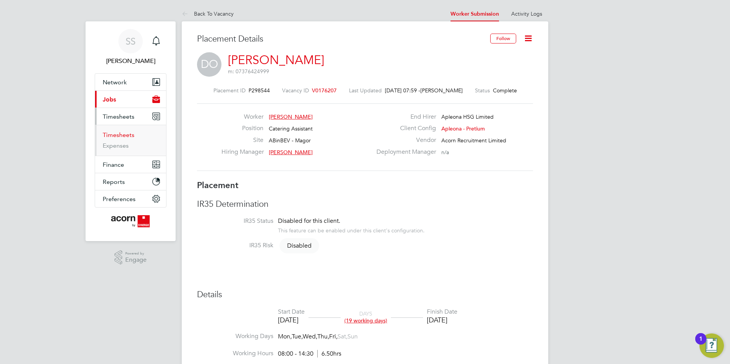 The height and width of the screenshot is (364, 730). Describe the element at coordinates (259, 90) in the screenshot. I see `span: P298544` at that location.